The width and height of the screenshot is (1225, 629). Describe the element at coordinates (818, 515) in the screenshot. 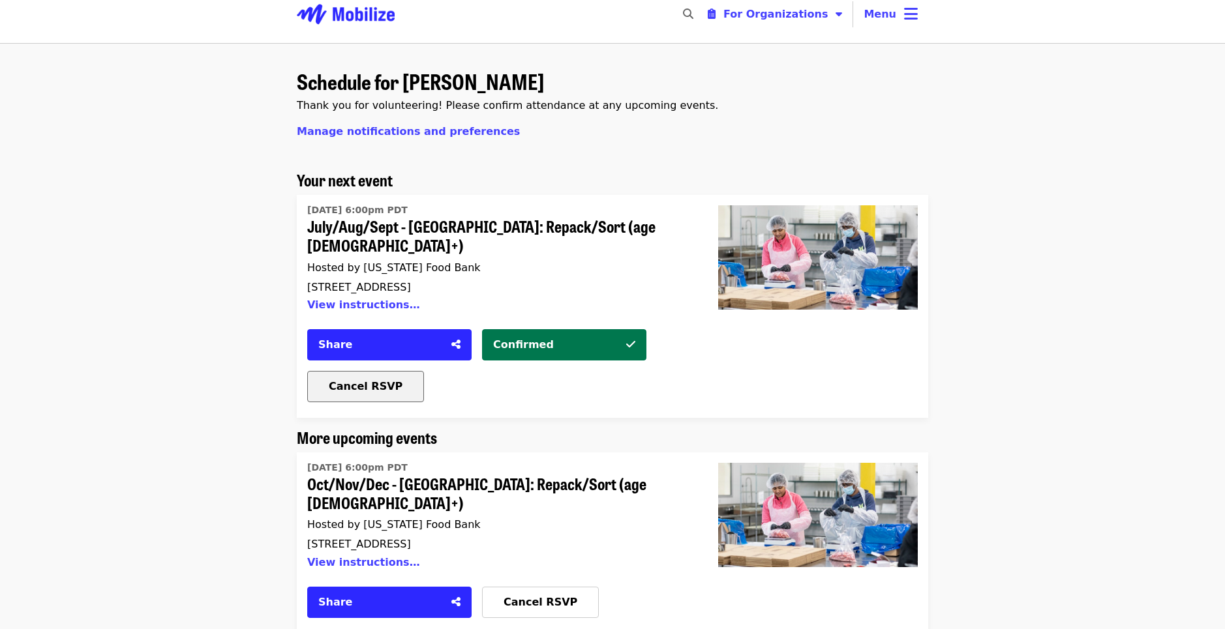

I see `img: Oct/Nov/Dec - Beaverton: Repack/Sort (age 10+)` at that location.